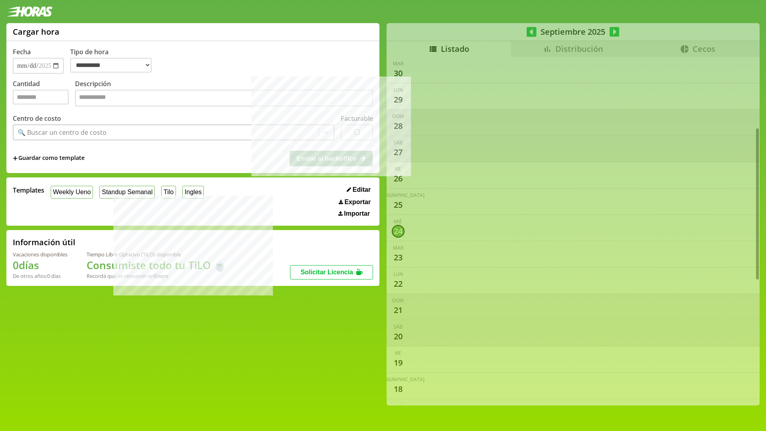 Image resolution: width=766 pixels, height=431 pixels. What do you see at coordinates (127, 192) in the screenshot?
I see `button: Standup Semanal` at bounding box center [127, 192].